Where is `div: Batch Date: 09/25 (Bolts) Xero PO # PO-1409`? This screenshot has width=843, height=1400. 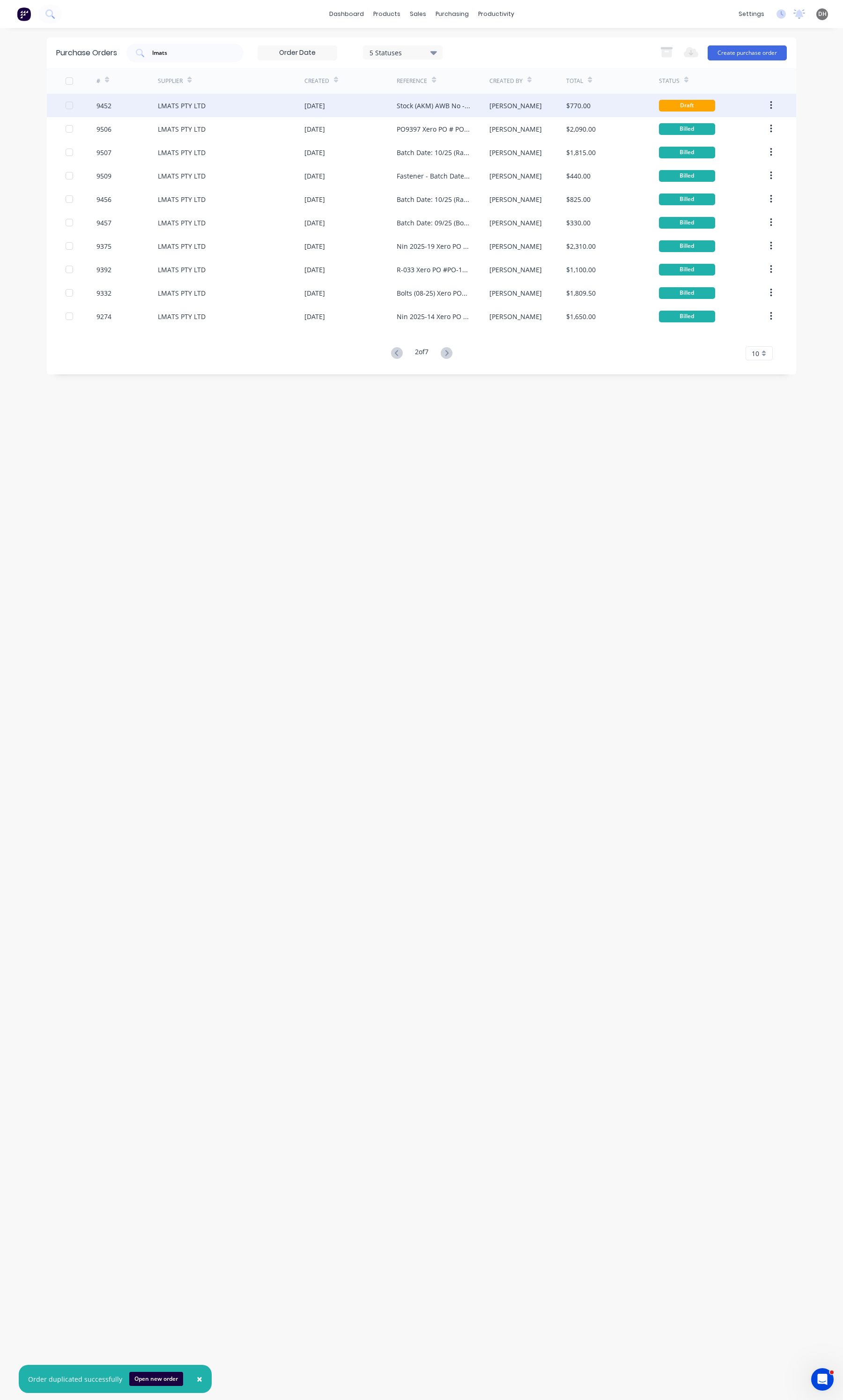
div: Batch Date: 09/25 (Bolts) Xero PO # PO-1409 is located at coordinates (434, 223).